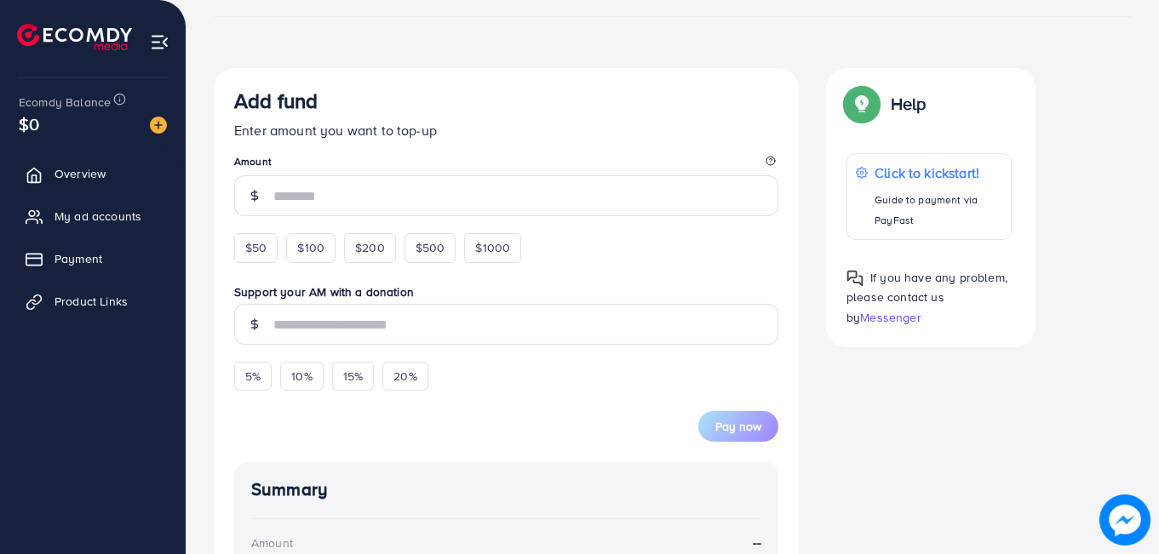  What do you see at coordinates (65, 102) in the screenshot?
I see `span: Ecomdy Balance` at bounding box center [65, 102].